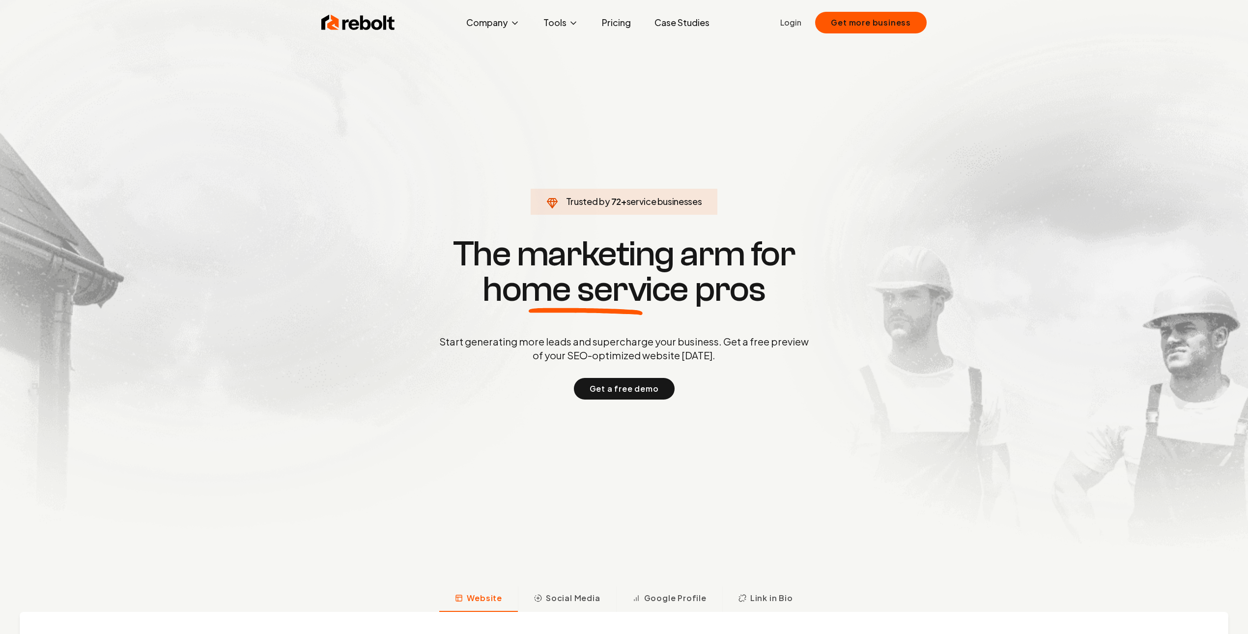 Image resolution: width=1248 pixels, height=634 pixels. Describe the element at coordinates (561, 23) in the screenshot. I see `button: Tools` at that location.